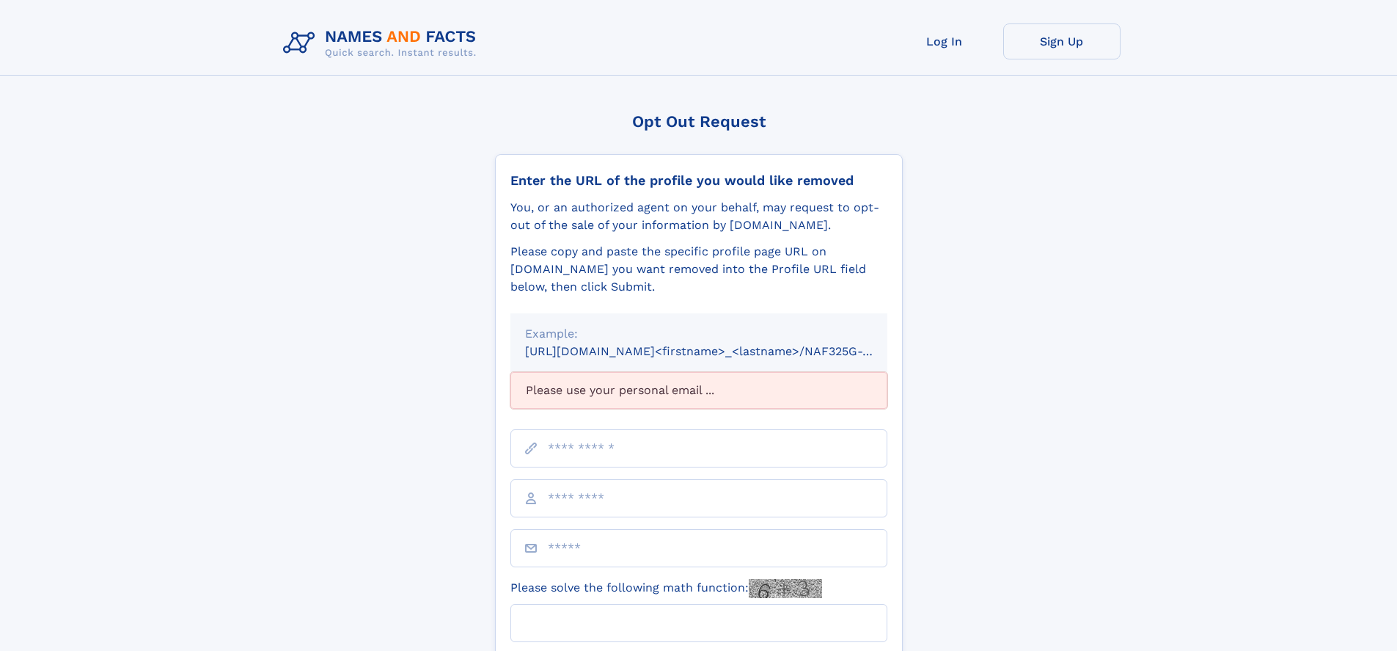 This screenshot has height=651, width=1397. Describe the element at coordinates (699, 334) in the screenshot. I see `div: Example:` at that location.